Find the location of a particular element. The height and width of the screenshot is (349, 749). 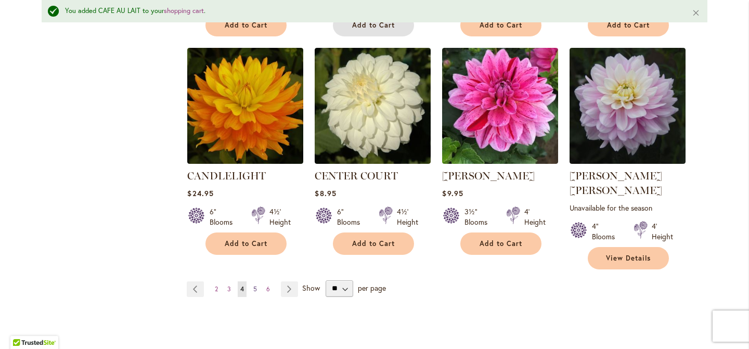

div: You added CAFE AU LAIT to your . is located at coordinates (370, 11).